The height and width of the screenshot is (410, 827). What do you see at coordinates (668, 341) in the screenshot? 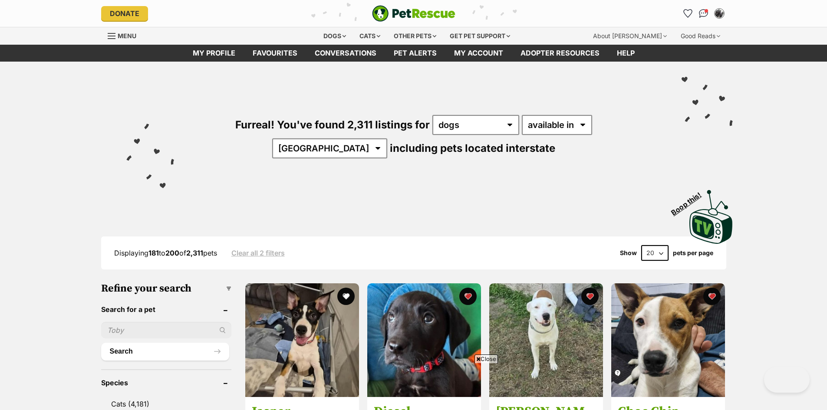
I see `img: Choc Chip - American Staffordshire Terrier Dog` at bounding box center [668, 341].